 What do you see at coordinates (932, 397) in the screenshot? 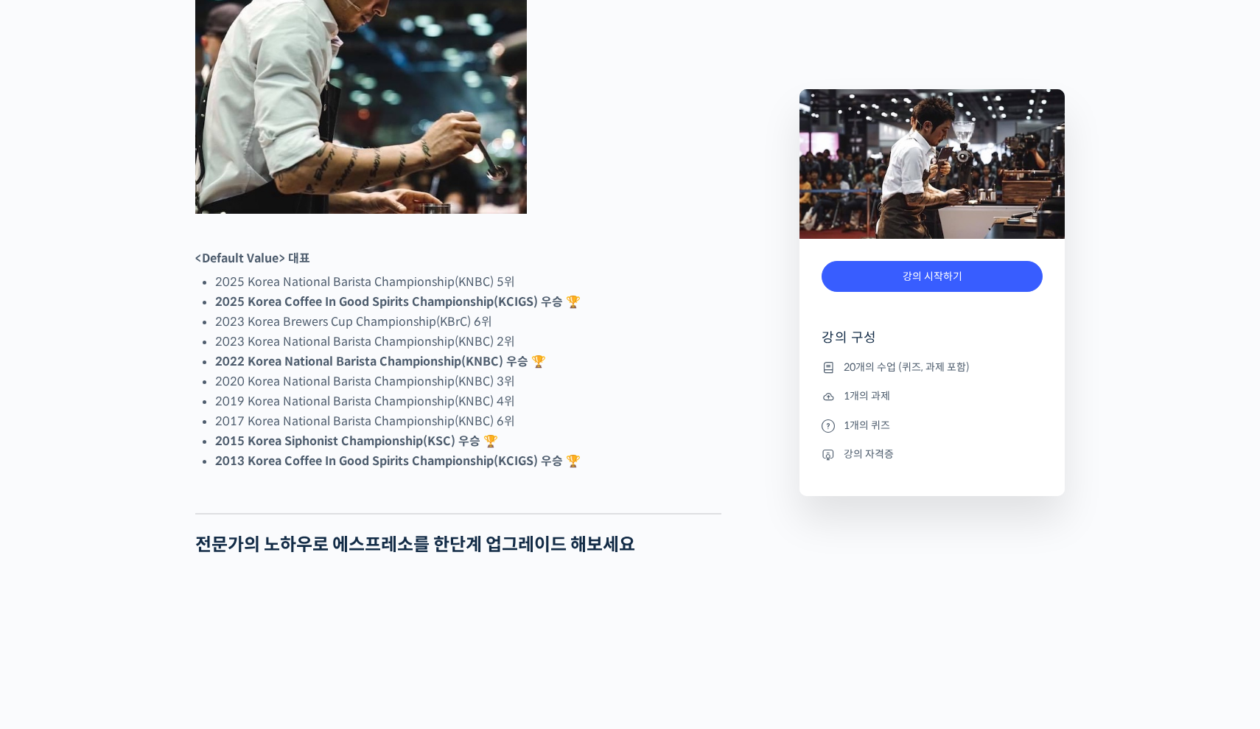
I see `li: 1개의 과제` at bounding box center [932, 397].